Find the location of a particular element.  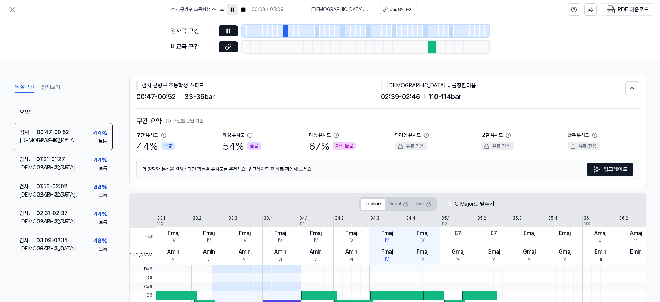

div: 48 % is located at coordinates (100, 241).